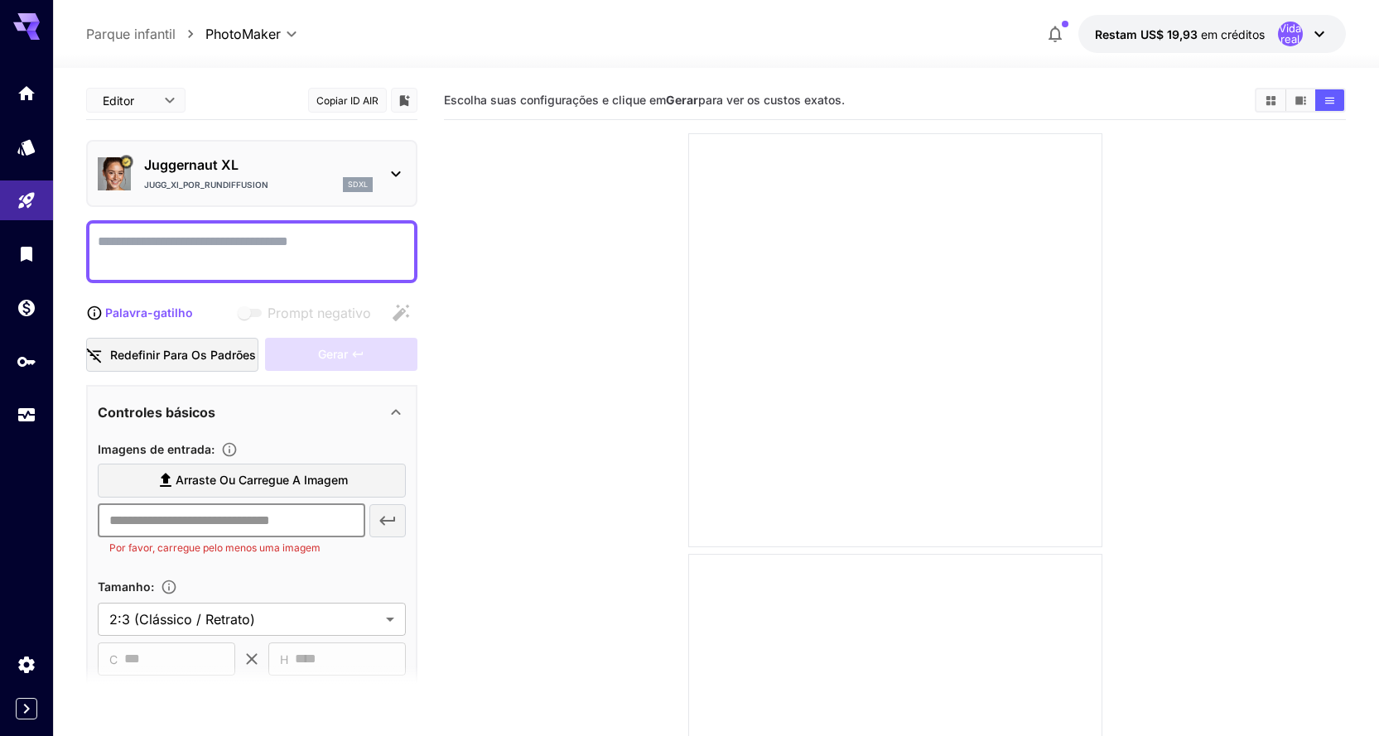  Describe the element at coordinates (347, 100) in the screenshot. I see `font: Copiar ID AIR` at that location.